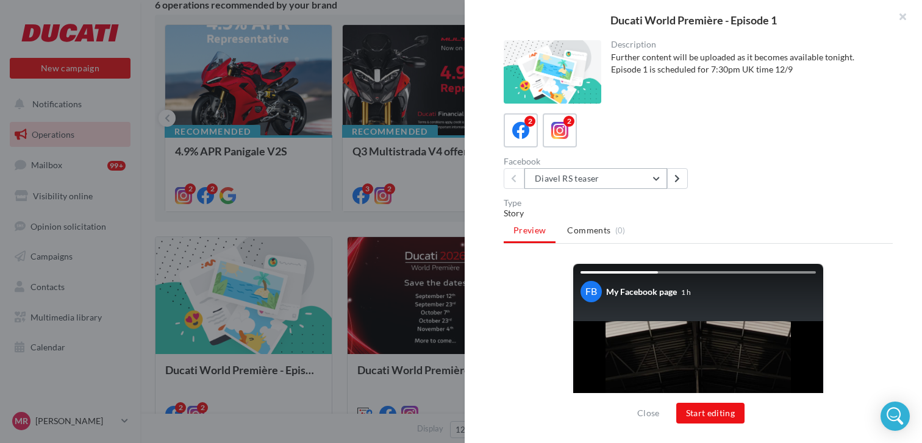 This screenshot has height=443, width=922. Describe the element at coordinates (698, 213) in the screenshot. I see `div: Story` at that location.